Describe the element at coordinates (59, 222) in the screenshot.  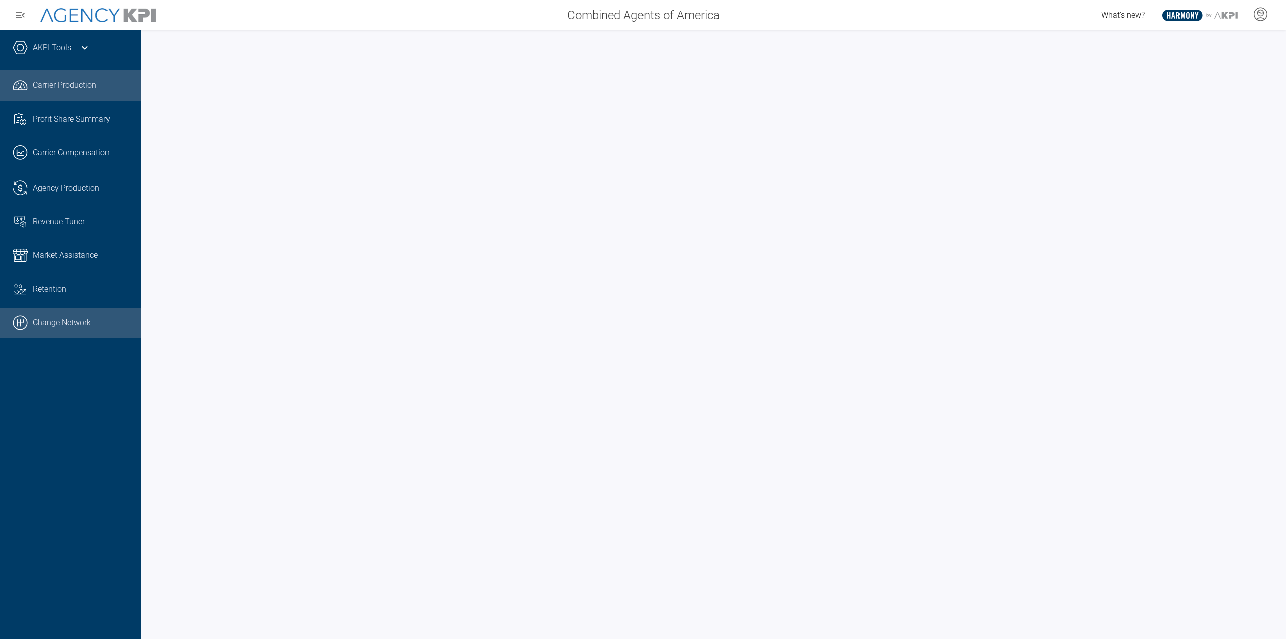
I see `span: Revenue Tuner` at that location.